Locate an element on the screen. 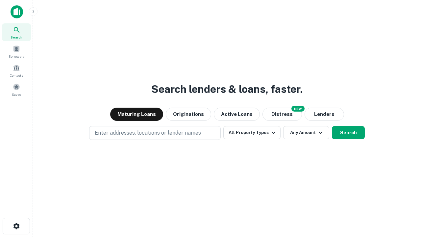 The height and width of the screenshot is (237, 421). a: Contacts is located at coordinates (16, 70).